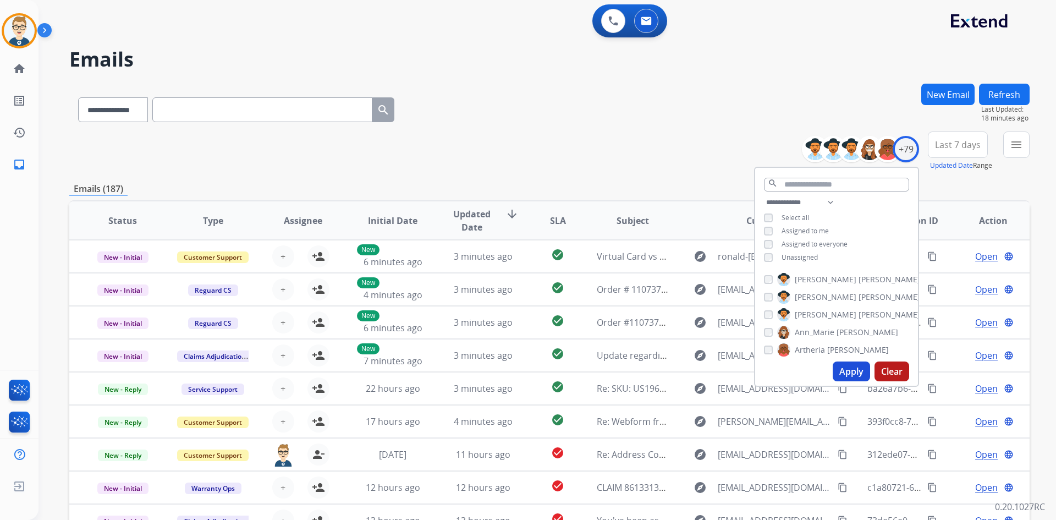 This screenshot has height=520, width=1056. I want to click on span: Re: Address Confirmation, so click(650, 454).